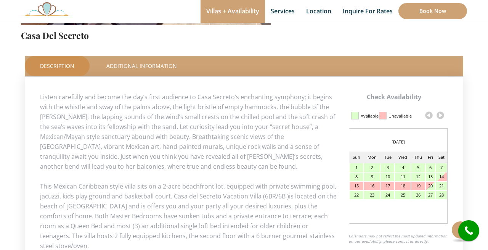 This screenshot has height=250, width=488. Describe the element at coordinates (403, 168) in the screenshot. I see `div: 4` at that location.